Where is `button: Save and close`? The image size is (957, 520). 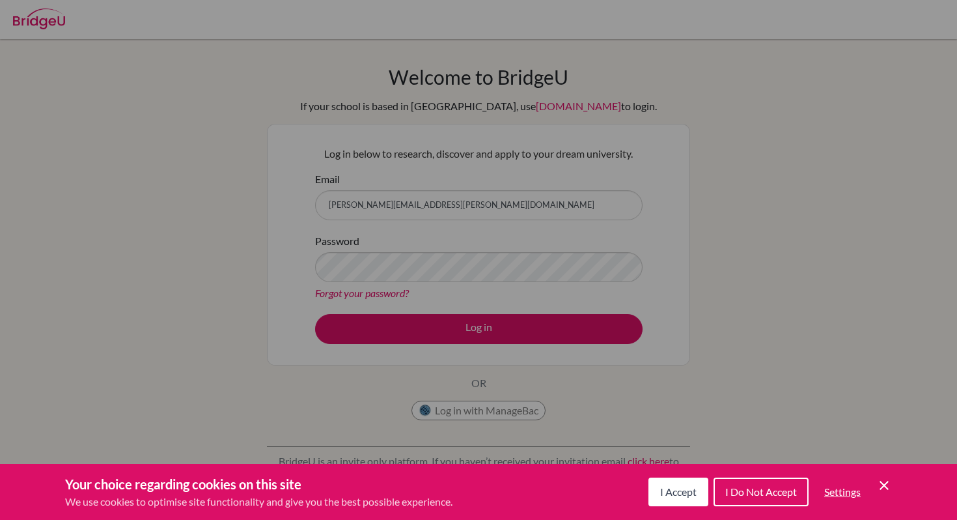
button: Save and close is located at coordinates (884, 485).